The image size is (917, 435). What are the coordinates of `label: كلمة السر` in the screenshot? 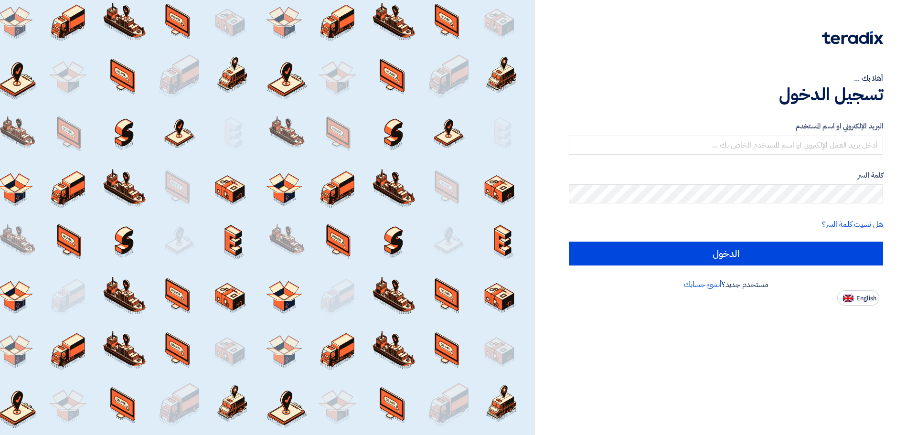 It's located at (726, 175).